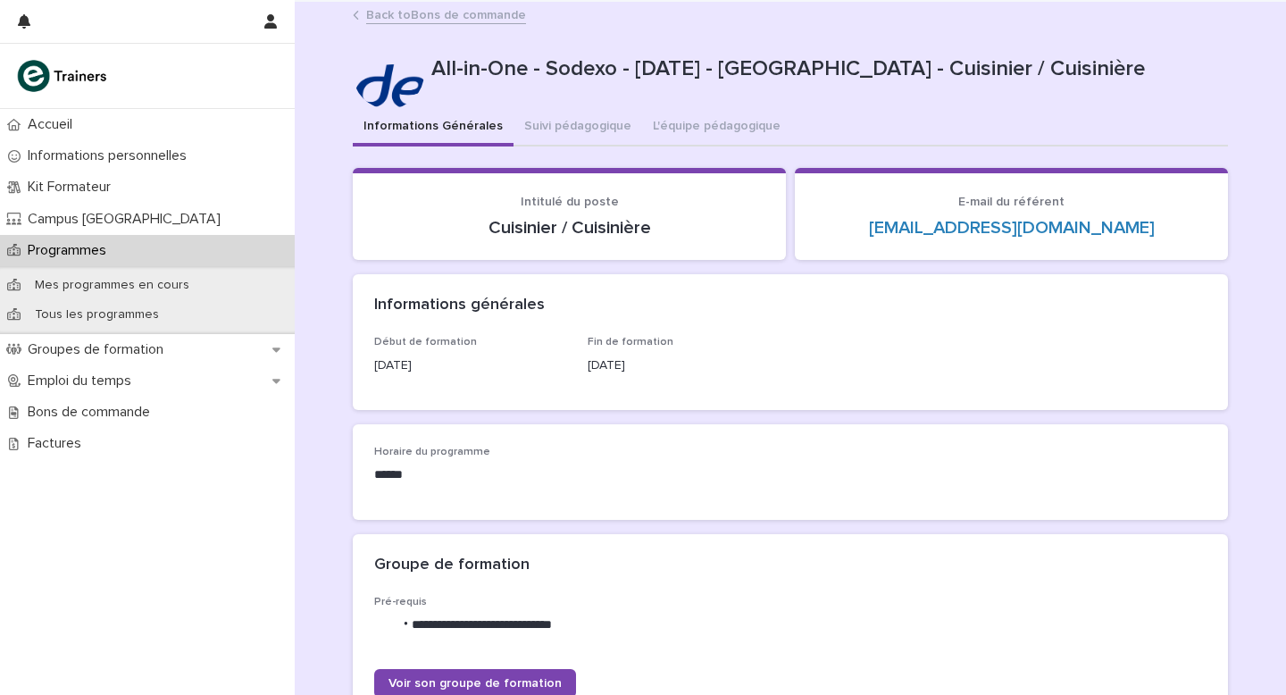 This screenshot has width=1286, height=695. What do you see at coordinates (63, 76) in the screenshot?
I see `img: K0CqGN7SDeD6s4JG8KQk` at bounding box center [63, 76].